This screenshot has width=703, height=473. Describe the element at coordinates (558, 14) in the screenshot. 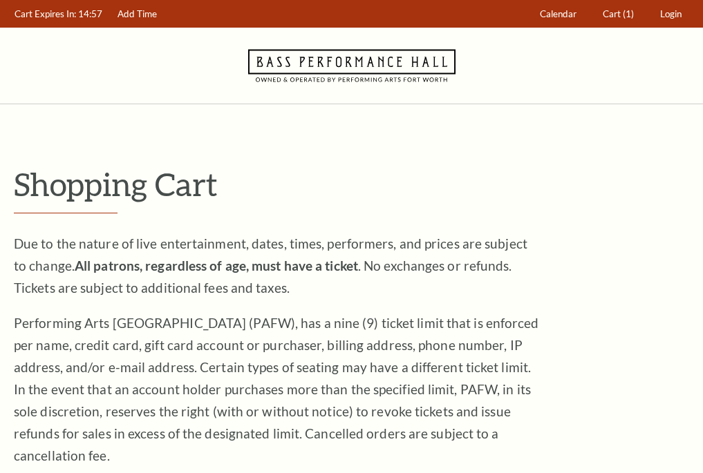

I see `span: Calendar` at that location.